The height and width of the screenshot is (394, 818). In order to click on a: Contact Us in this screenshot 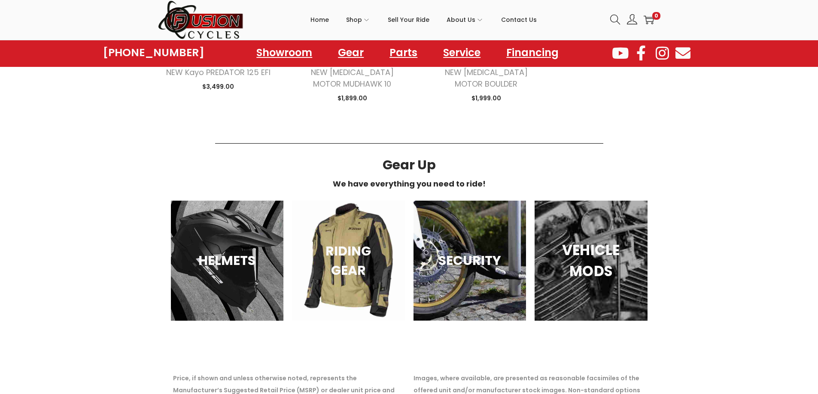, I will do `click(518, 20)`.